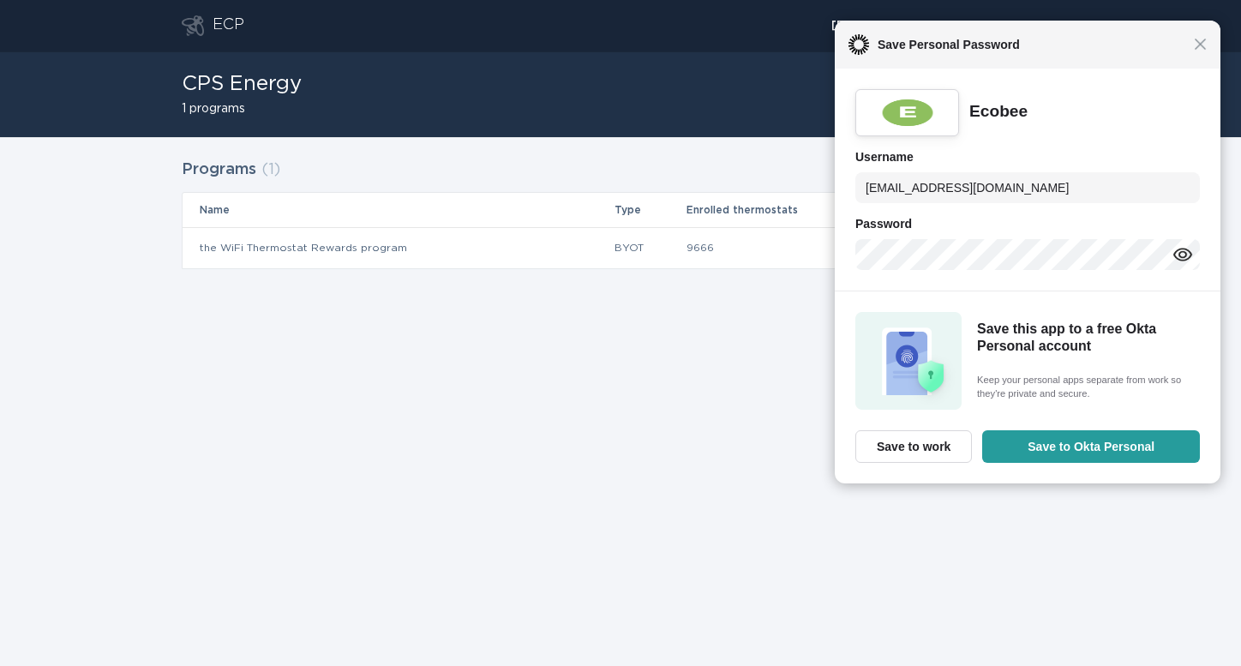 The height and width of the screenshot is (666, 1241). Describe the element at coordinates (218, 170) in the screenshot. I see `h2: Programs` at that location.